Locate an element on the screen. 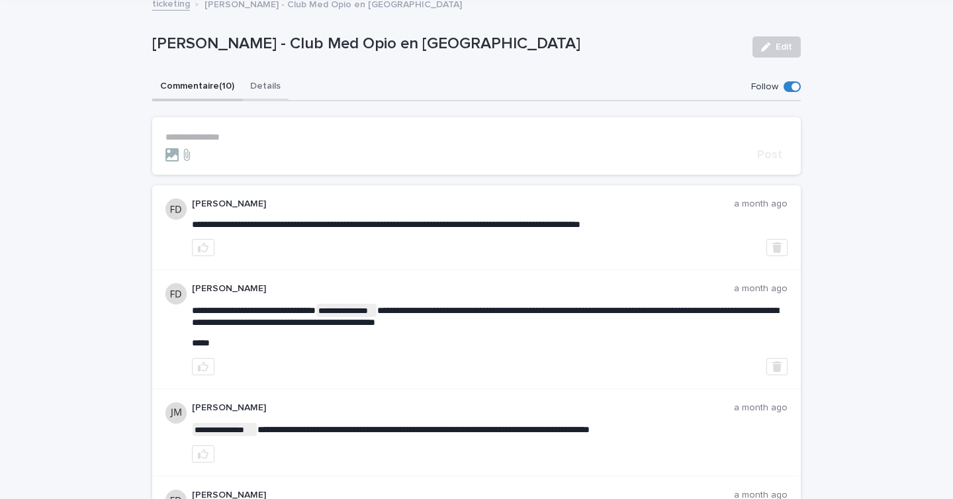 This screenshot has height=499, width=953. button: Details is located at coordinates (265, 87).